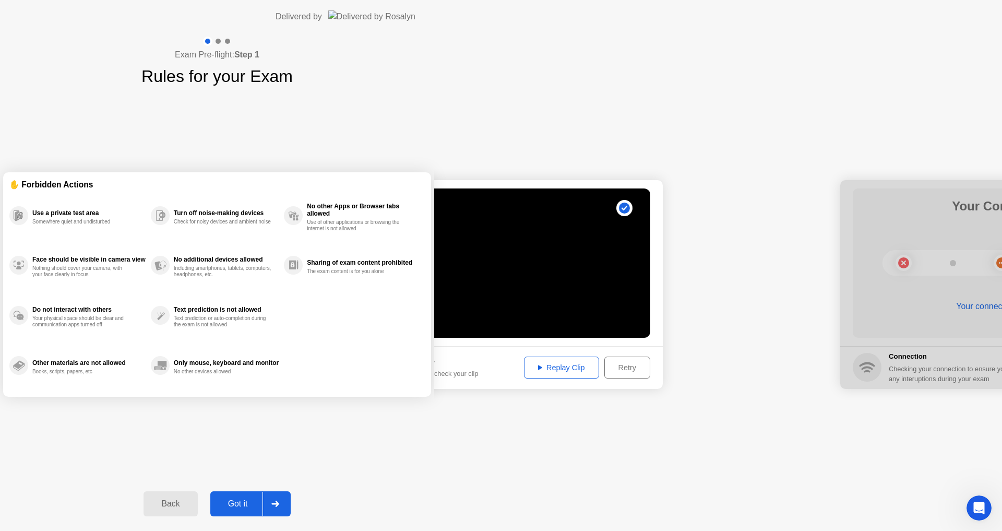 The width and height of the screenshot is (1002, 531). I want to click on div: Close, so click(189, 26).